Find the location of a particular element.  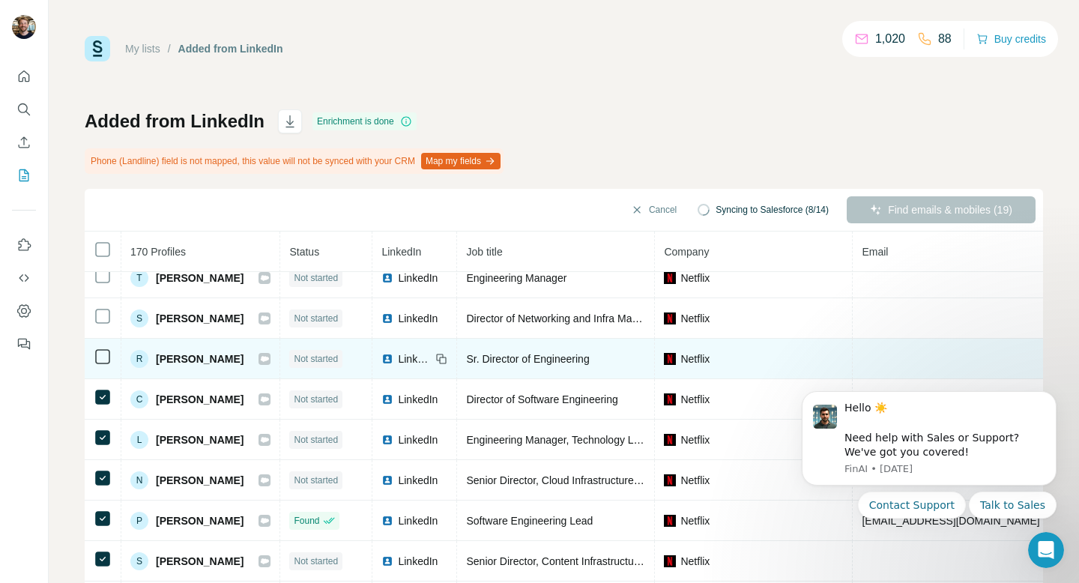

div: Phone (Landline) field is not mapped, this value will not be synced with your CRM is located at coordinates (294, 161).